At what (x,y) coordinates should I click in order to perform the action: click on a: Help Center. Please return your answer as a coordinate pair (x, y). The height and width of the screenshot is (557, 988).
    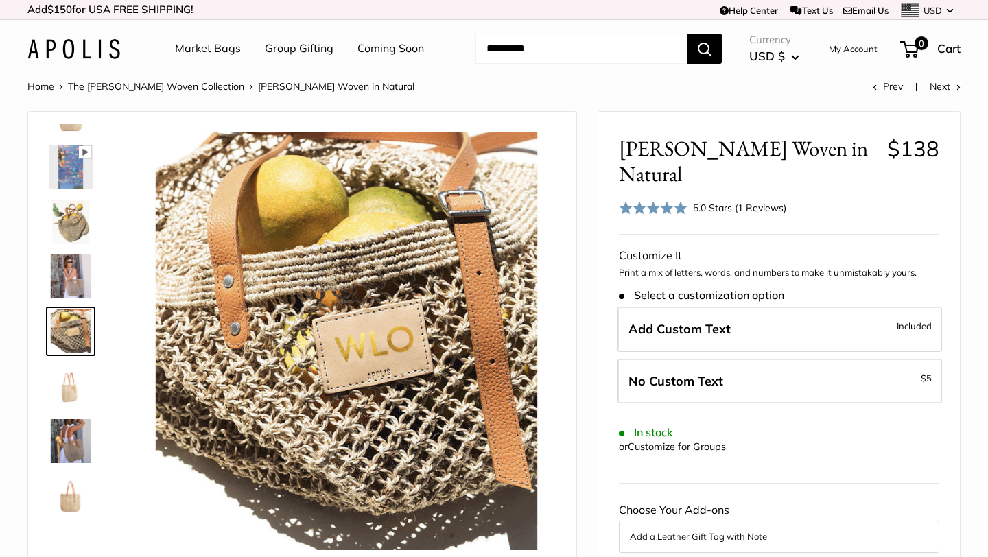
    Looking at the image, I should click on (748, 10).